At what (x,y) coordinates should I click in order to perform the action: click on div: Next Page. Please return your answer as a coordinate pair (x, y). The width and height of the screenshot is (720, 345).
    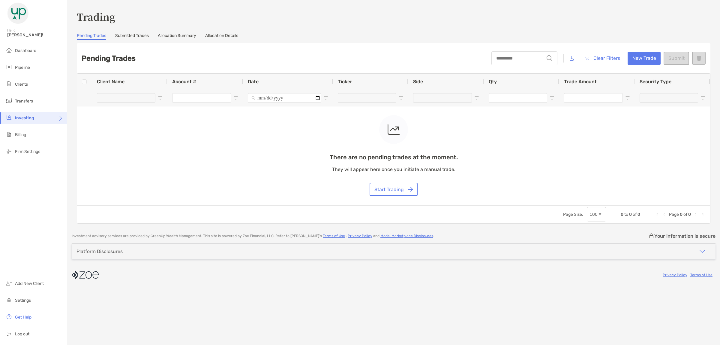
    Looking at the image, I should click on (696, 214).